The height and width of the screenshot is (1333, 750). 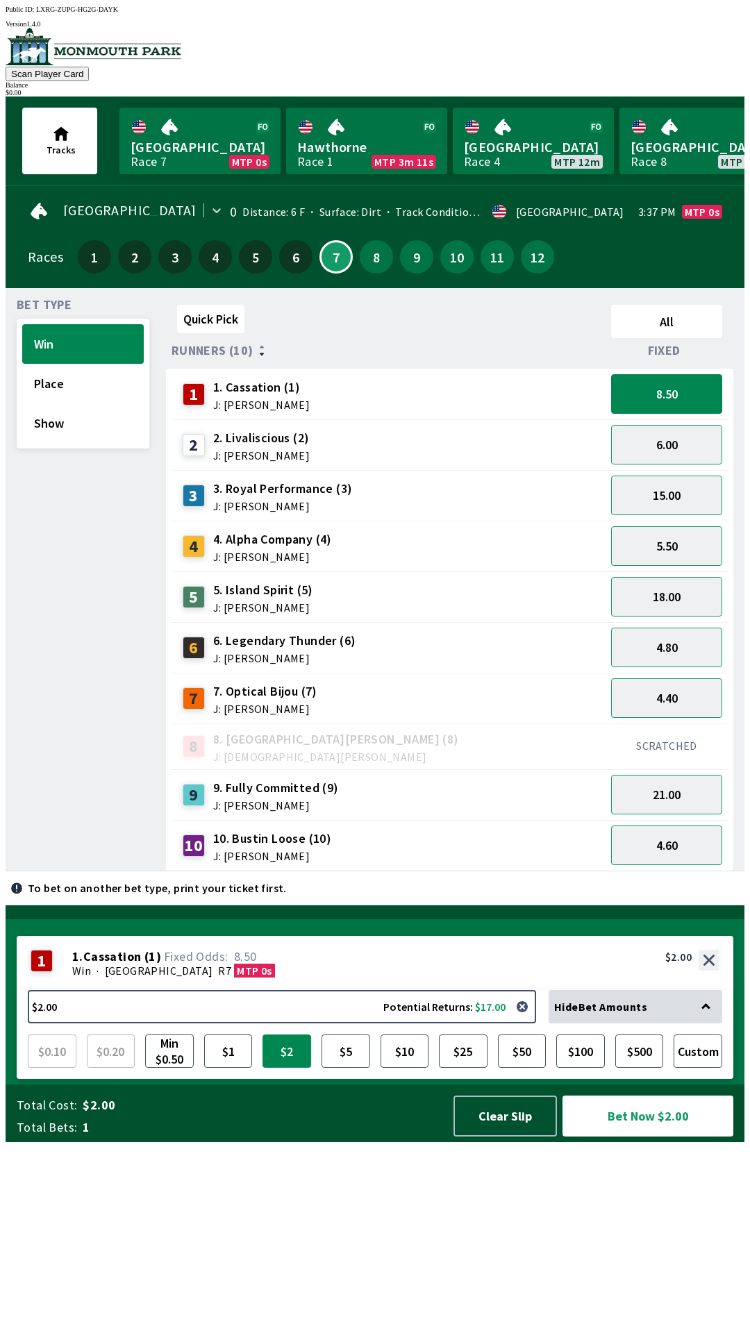 I want to click on span: R7, so click(x=224, y=971).